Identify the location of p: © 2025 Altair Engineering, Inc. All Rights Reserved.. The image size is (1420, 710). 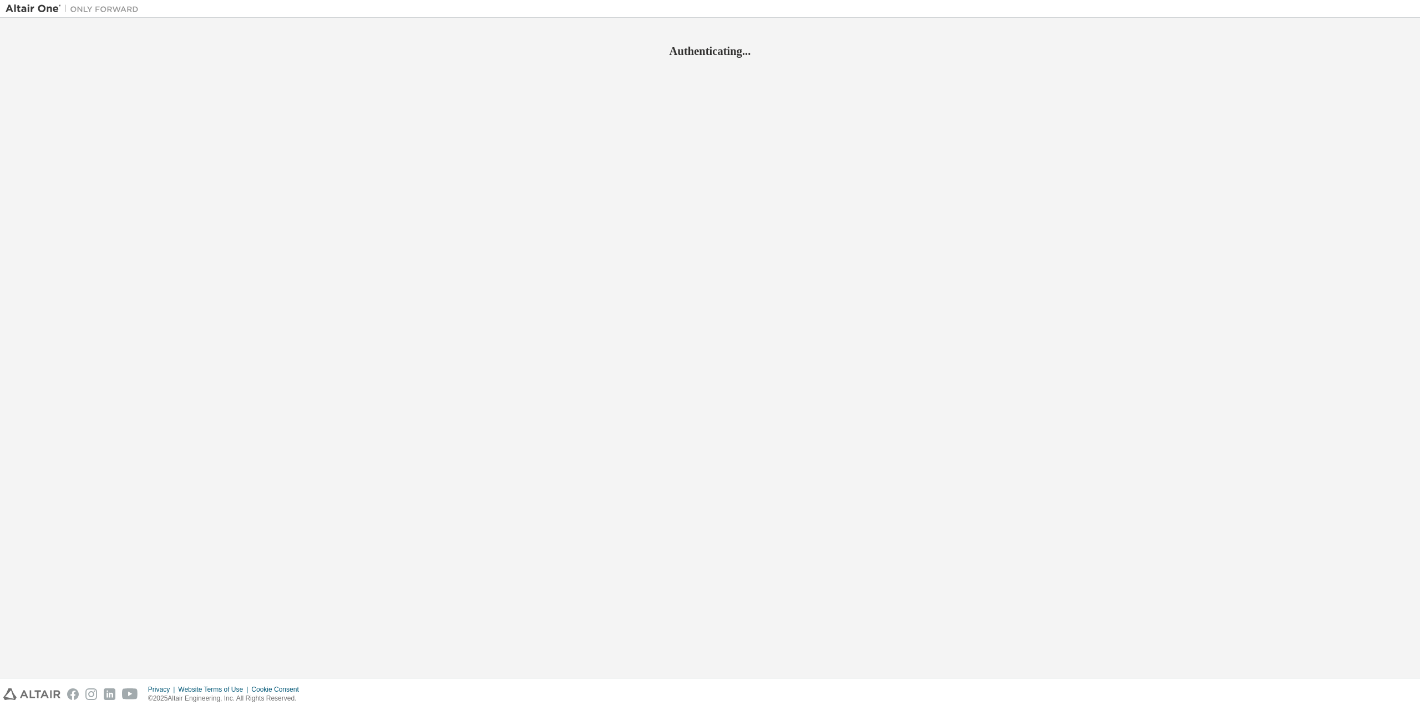
(227, 698).